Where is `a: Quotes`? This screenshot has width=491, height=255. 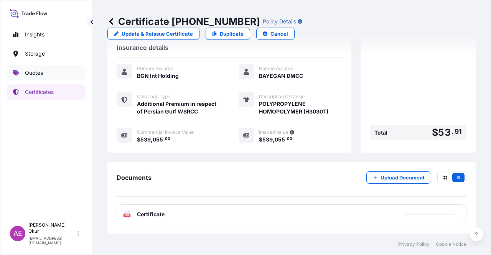 a: Quotes is located at coordinates (46, 73).